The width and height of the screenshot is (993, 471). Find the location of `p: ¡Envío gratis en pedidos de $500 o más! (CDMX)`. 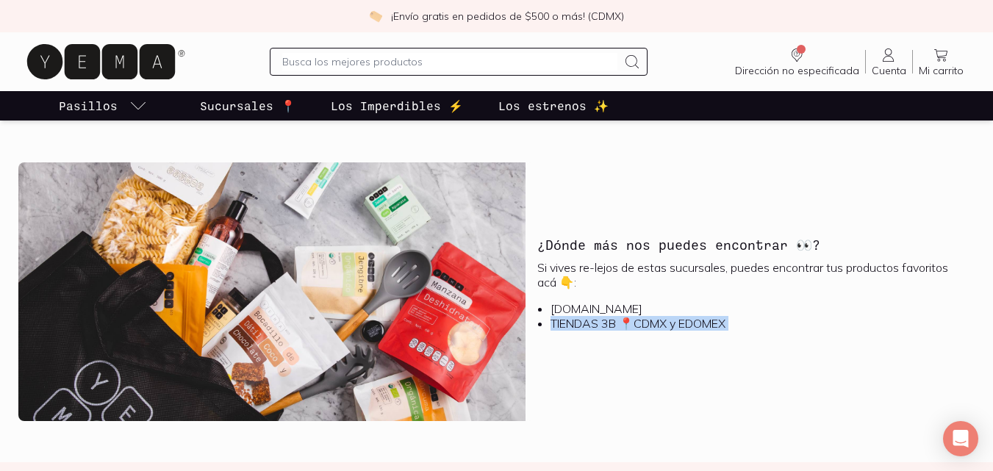

p: ¡Envío gratis en pedidos de $500 o más! (CDMX) is located at coordinates (507, 16).